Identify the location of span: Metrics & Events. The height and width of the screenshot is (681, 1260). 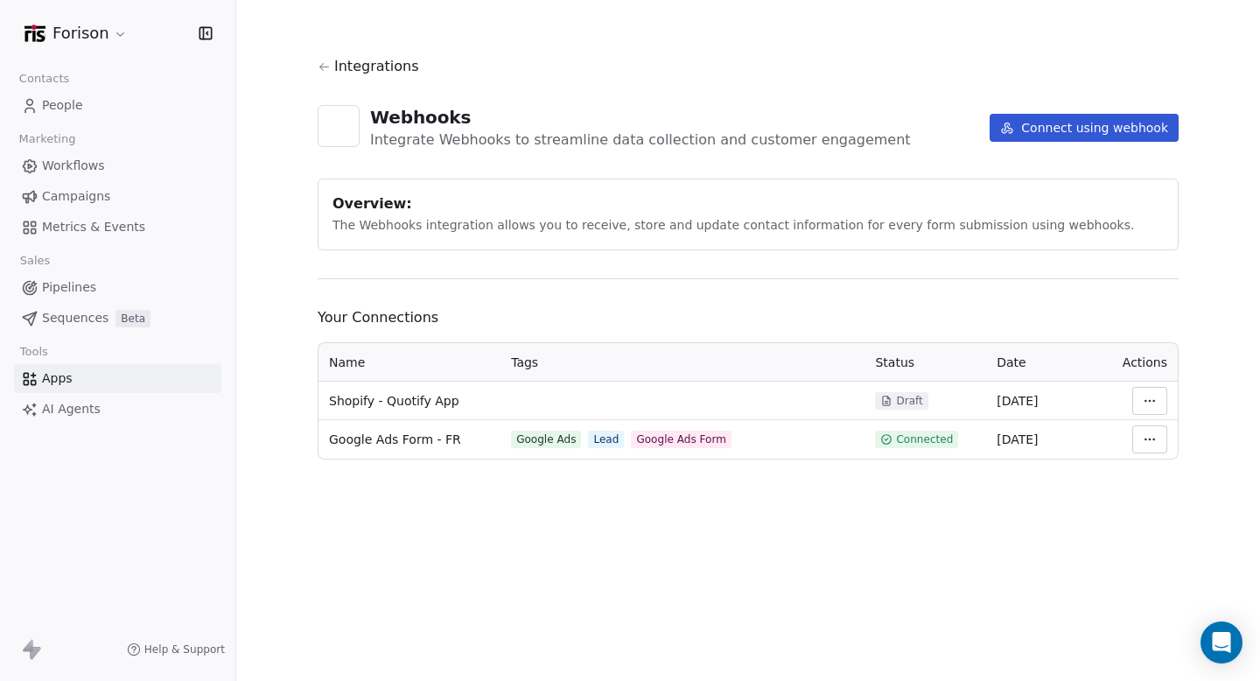
(94, 227).